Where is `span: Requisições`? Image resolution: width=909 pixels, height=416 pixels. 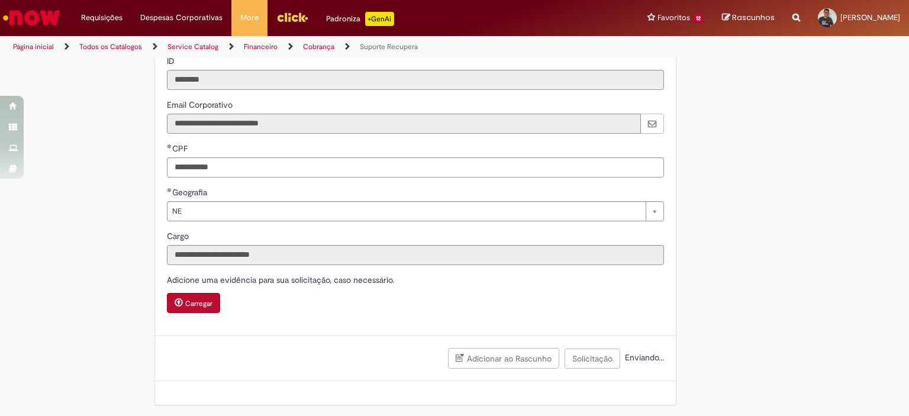
span: Requisições is located at coordinates (102, 18).